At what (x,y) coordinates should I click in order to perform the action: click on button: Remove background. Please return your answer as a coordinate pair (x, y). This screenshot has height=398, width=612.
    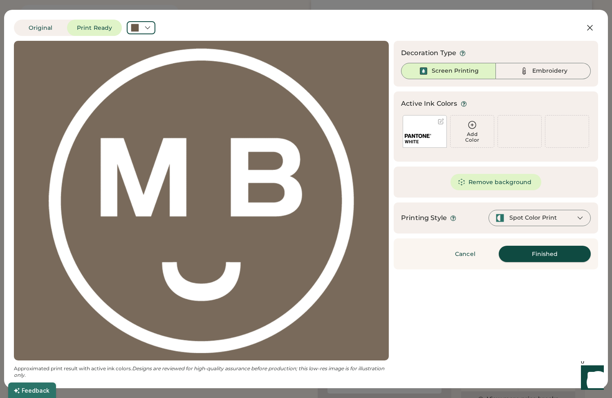
    Looking at the image, I should click on (496, 182).